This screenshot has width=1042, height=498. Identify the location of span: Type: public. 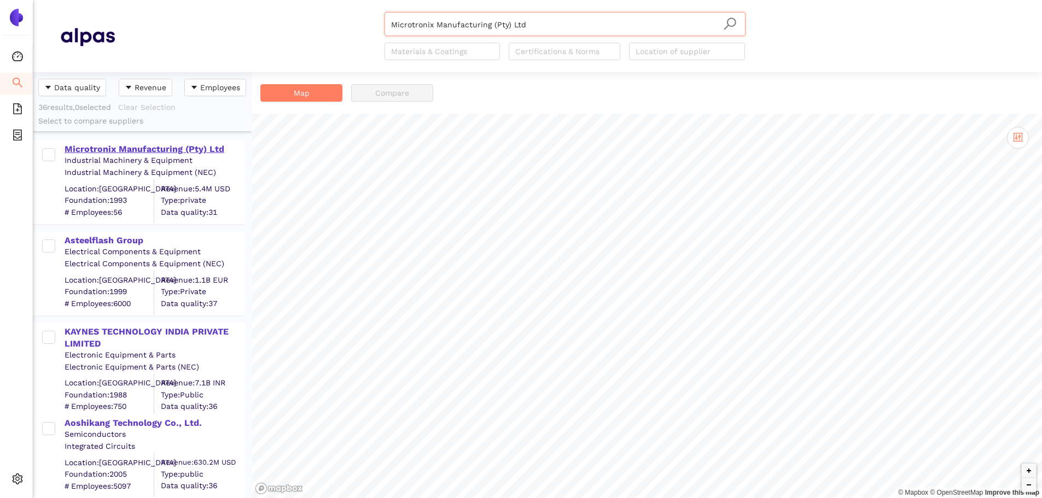
(202, 474).